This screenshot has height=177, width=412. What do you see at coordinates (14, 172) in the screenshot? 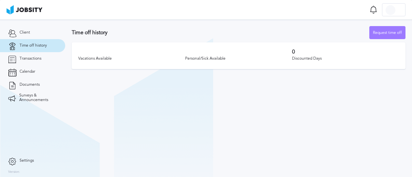
I see `label: Version:` at bounding box center [14, 172].